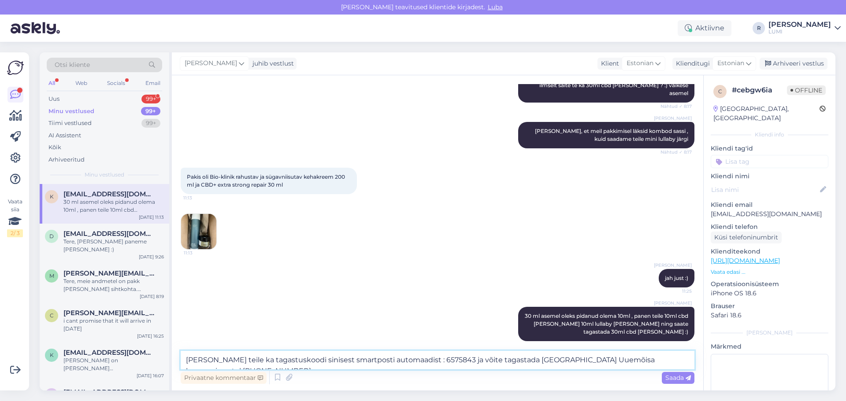 The width and height of the screenshot is (846, 401). Describe the element at coordinates (678, 378) in the screenshot. I see `span: Saada` at that location.